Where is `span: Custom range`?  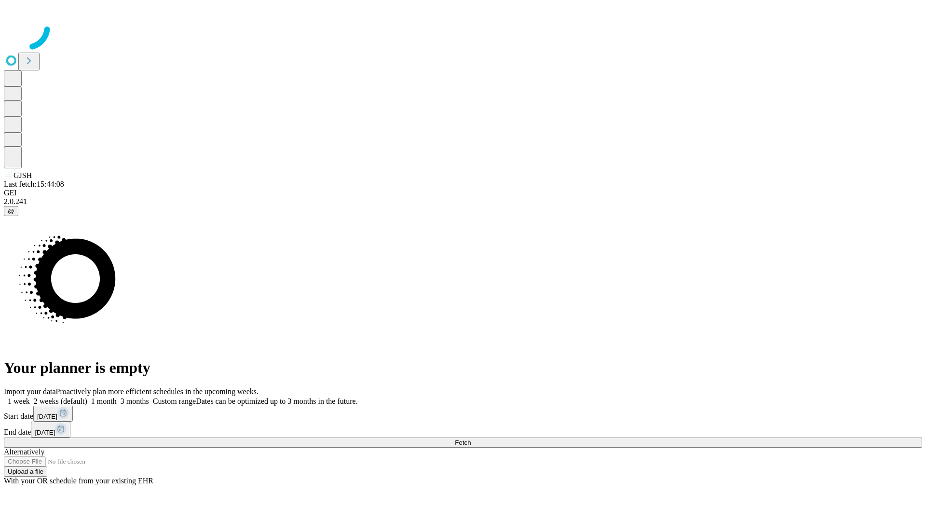
span: Custom range is located at coordinates (174, 401).